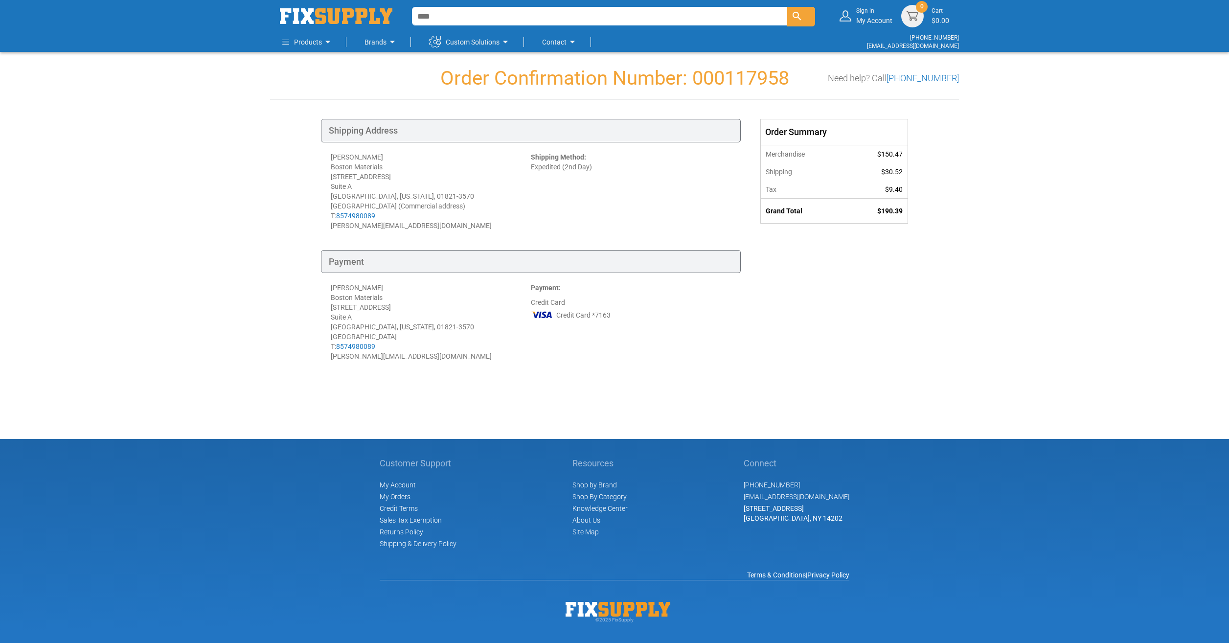  I want to click on span: Credit Card *7163, so click(583, 315).